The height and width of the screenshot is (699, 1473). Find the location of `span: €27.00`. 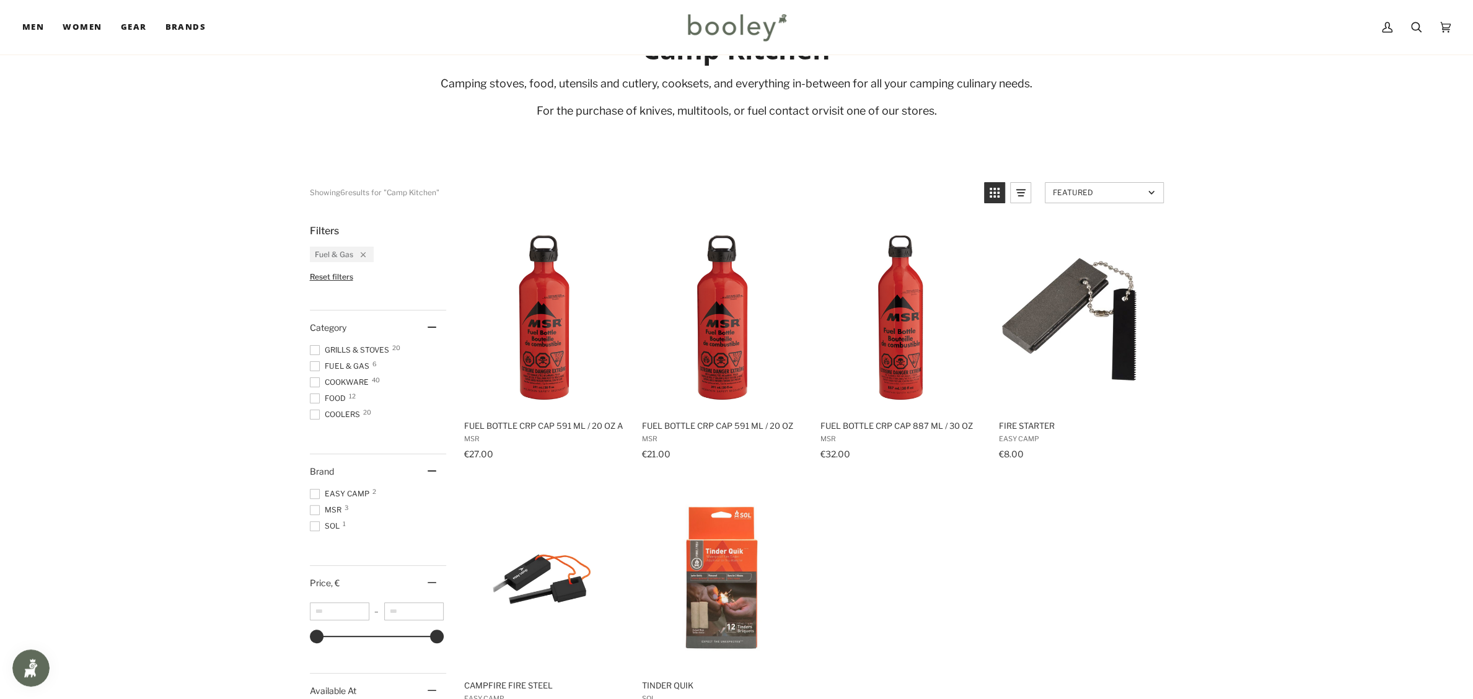

span: €27.00 is located at coordinates (479, 454).